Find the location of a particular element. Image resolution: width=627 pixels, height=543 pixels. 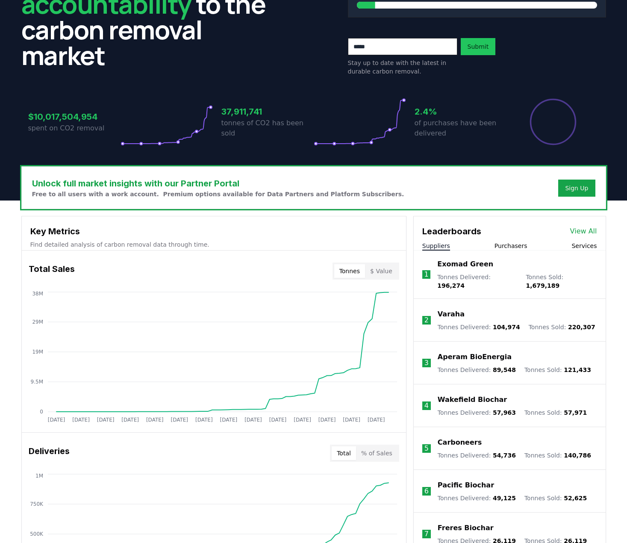

p: Stay up to date with the latest in durable carbon removal. is located at coordinates (403, 67).